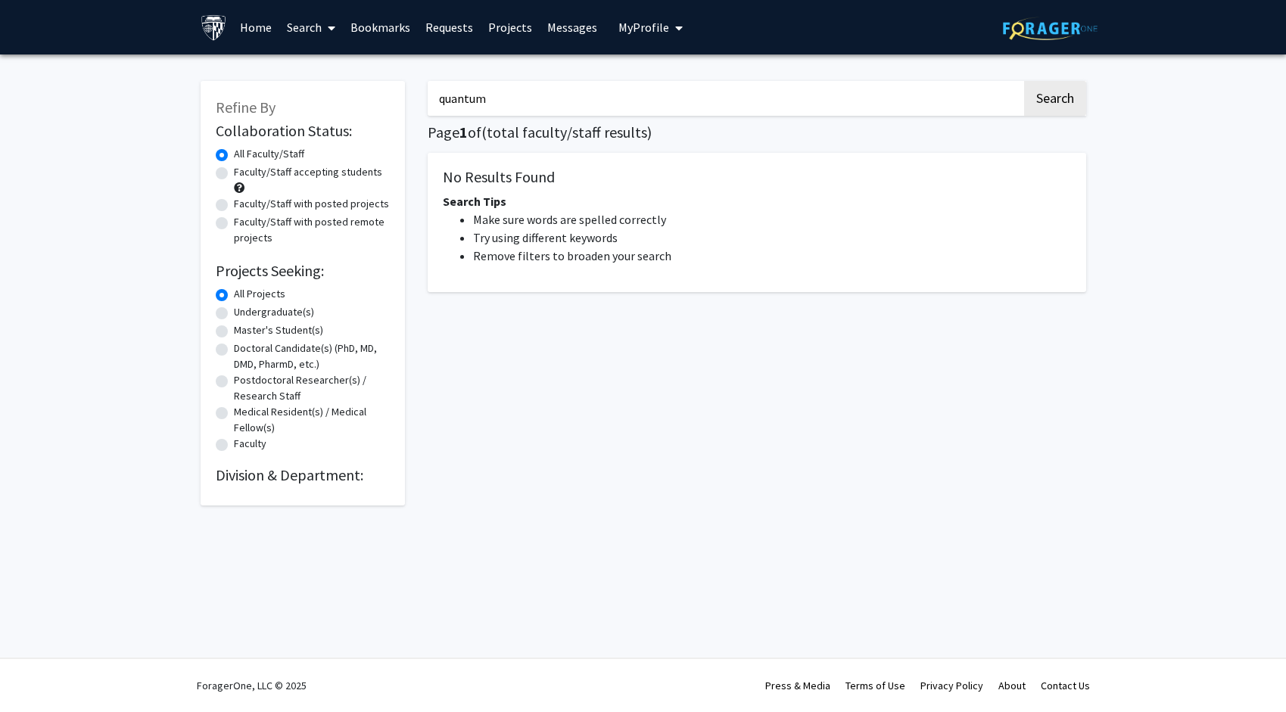 Image resolution: width=1286 pixels, height=712 pixels. What do you see at coordinates (643, 27) in the screenshot?
I see `span: My Profile` at bounding box center [643, 27].